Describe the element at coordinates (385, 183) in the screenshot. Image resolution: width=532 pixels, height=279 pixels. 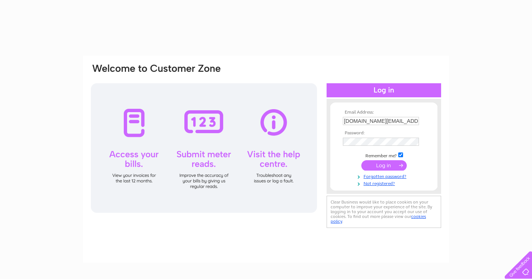
I see `a: Not registered?` at that location.